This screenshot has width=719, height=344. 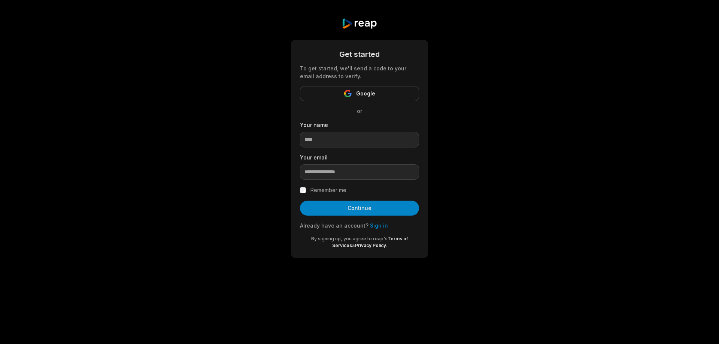 I want to click on button: Continue, so click(x=359, y=208).